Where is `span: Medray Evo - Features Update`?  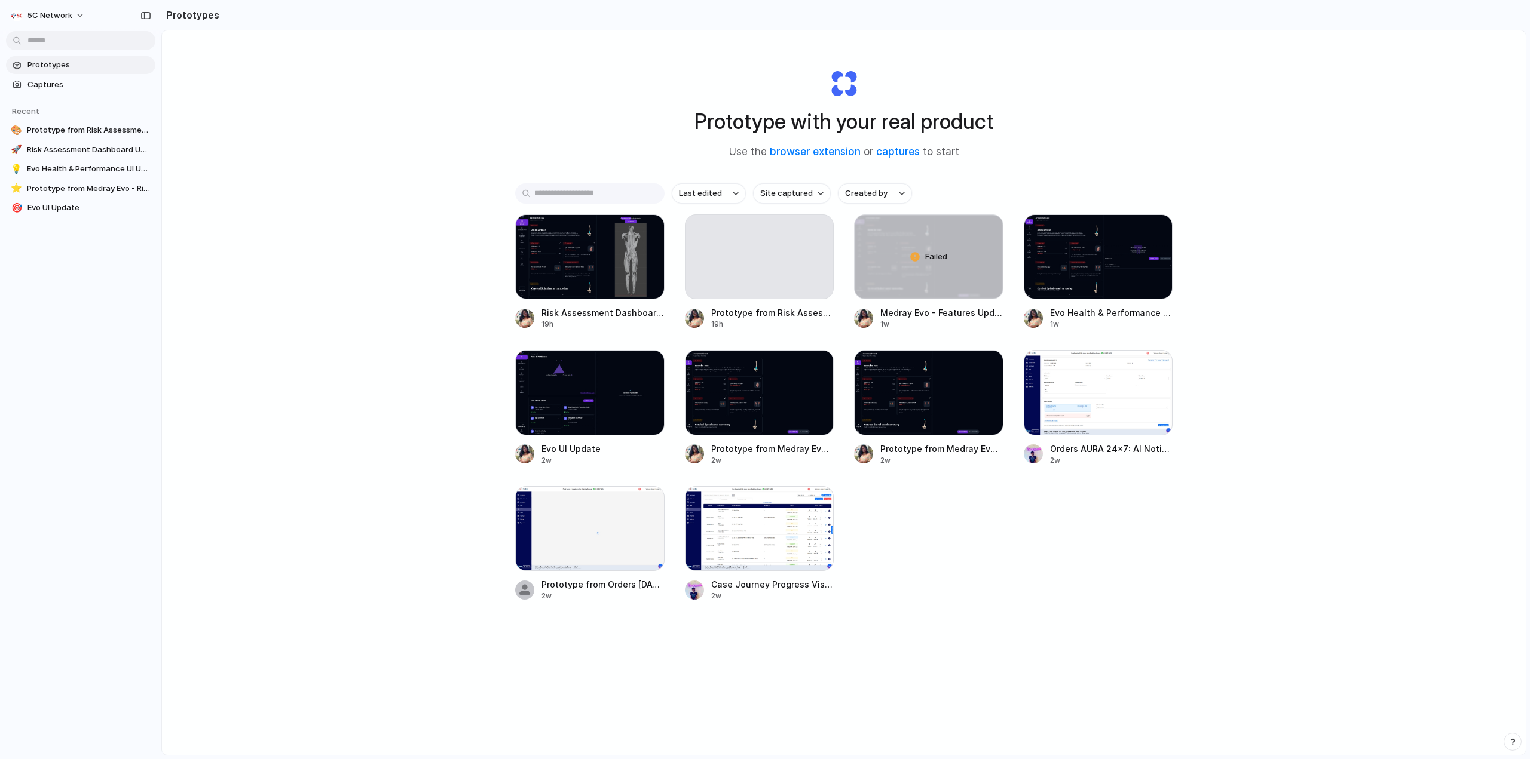 span: Medray Evo - Features Update is located at coordinates (942, 312).